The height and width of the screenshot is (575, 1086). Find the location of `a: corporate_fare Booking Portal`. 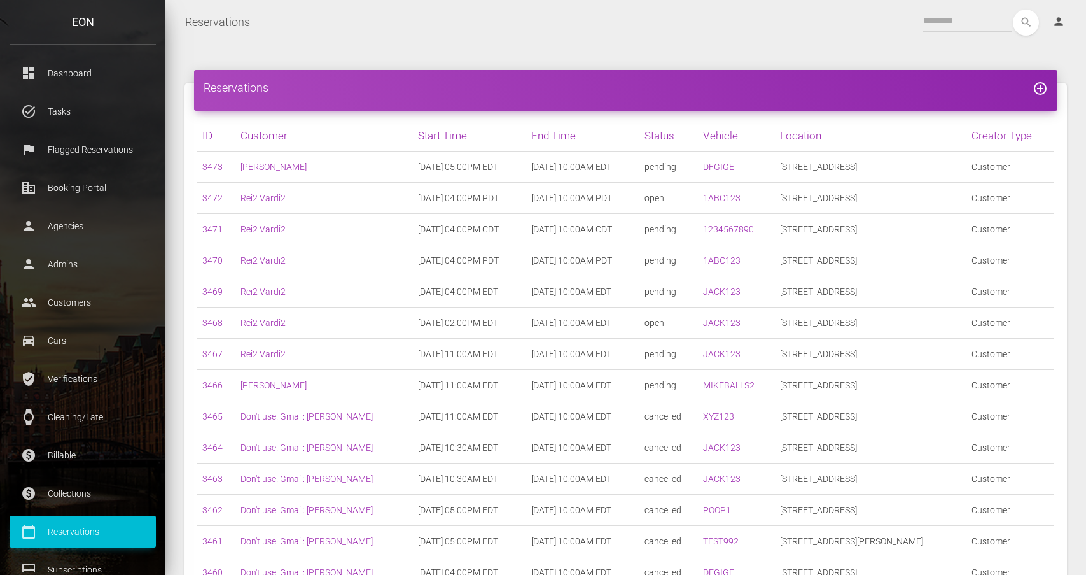

a: corporate_fare Booking Portal is located at coordinates (83, 188).